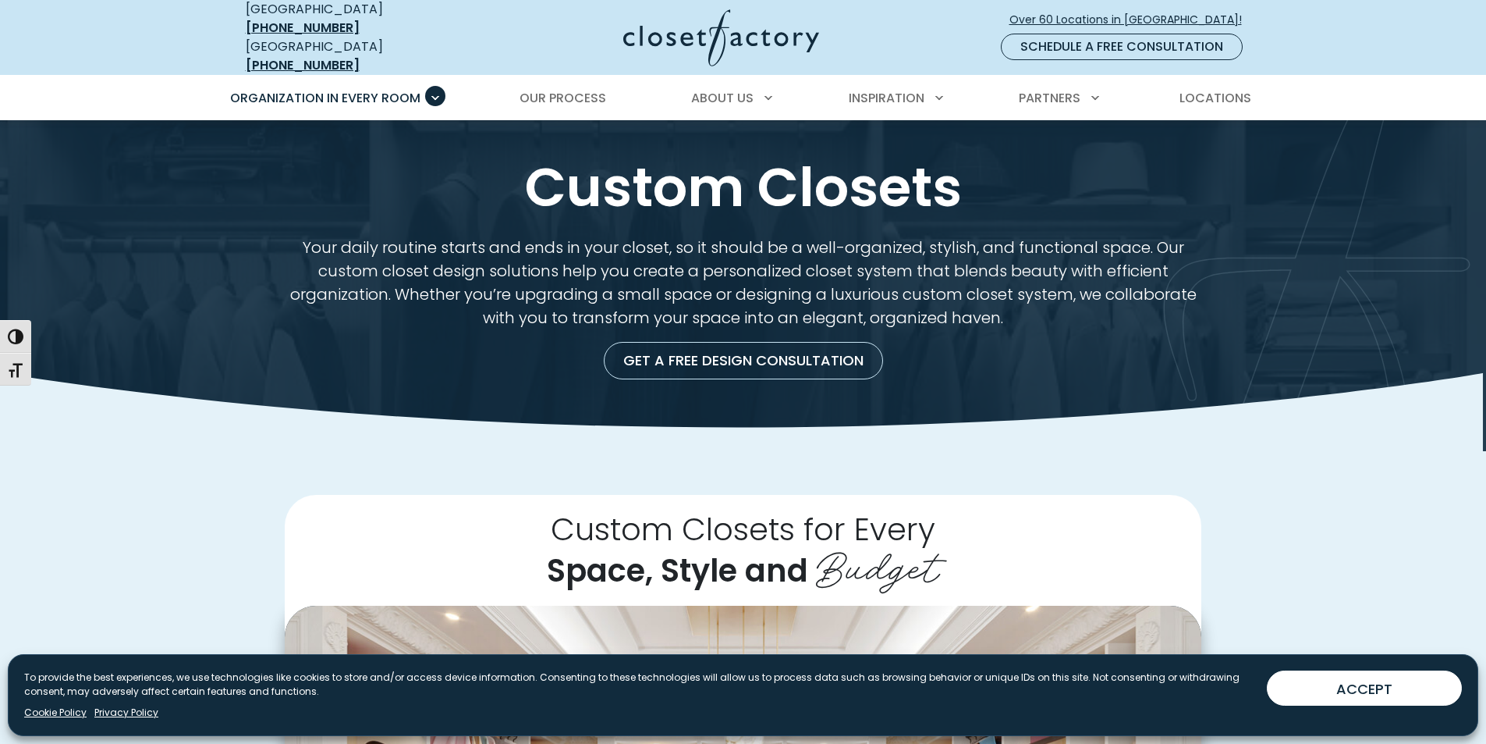 The width and height of the screenshot is (1486, 744). What do you see at coordinates (677, 570) in the screenshot?
I see `span: Space, Style and` at bounding box center [677, 570].